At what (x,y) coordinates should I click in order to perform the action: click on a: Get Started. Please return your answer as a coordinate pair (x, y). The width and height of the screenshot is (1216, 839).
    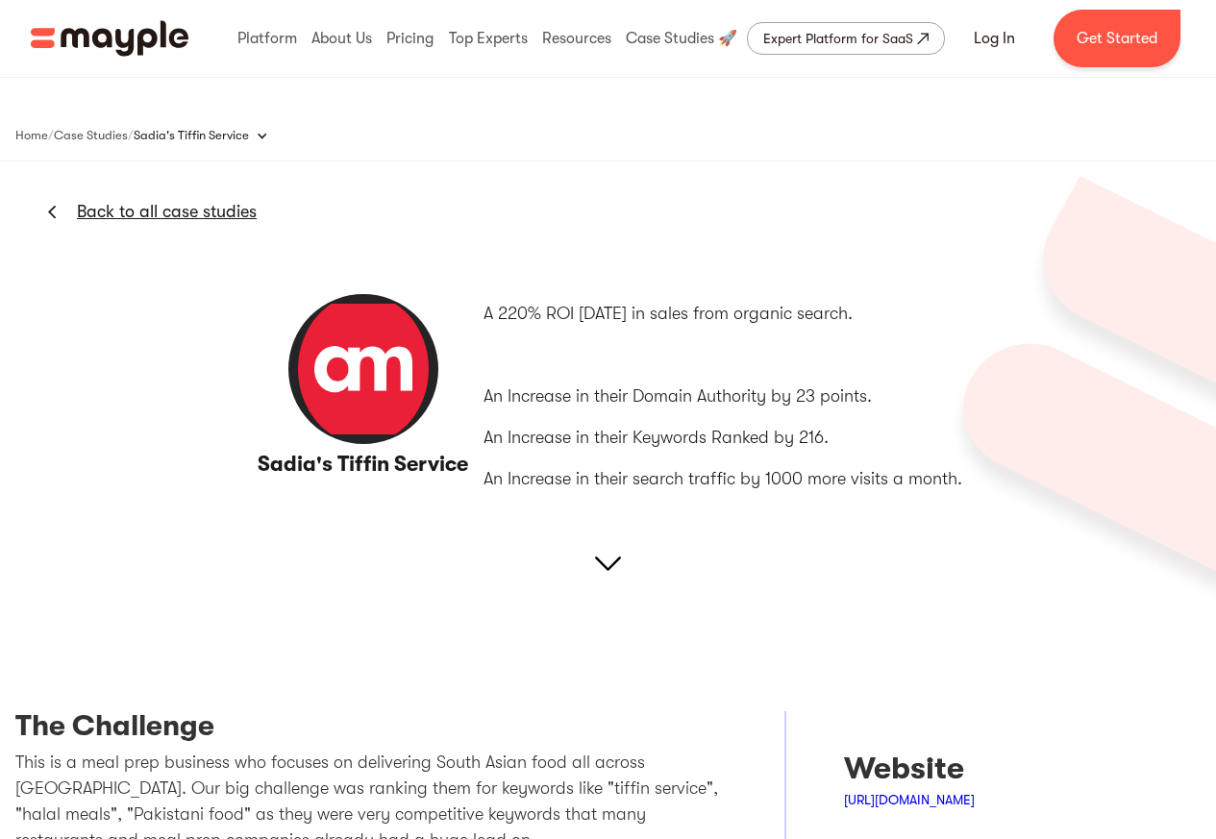
    Looking at the image, I should click on (1117, 38).